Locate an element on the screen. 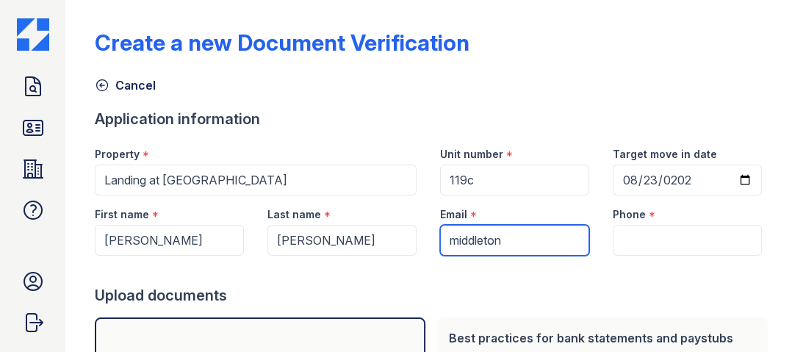  label: Email is located at coordinates (453, 215).